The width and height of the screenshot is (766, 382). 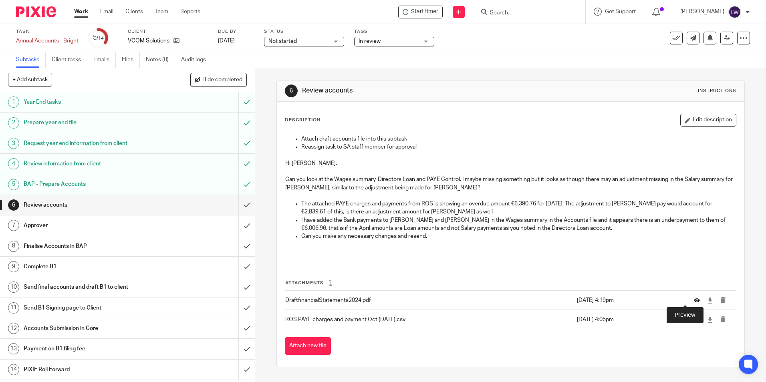 What do you see at coordinates (93, 329) in the screenshot?
I see `h1: Accounts Submission in Core` at bounding box center [93, 329].